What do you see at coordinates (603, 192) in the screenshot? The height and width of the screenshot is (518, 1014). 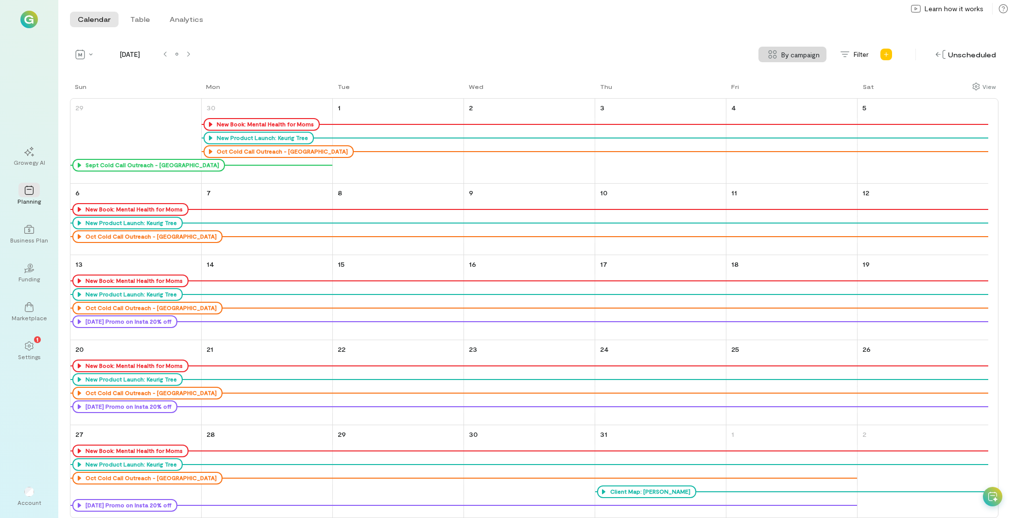 I see `a: October 10, 2024` at bounding box center [603, 192].